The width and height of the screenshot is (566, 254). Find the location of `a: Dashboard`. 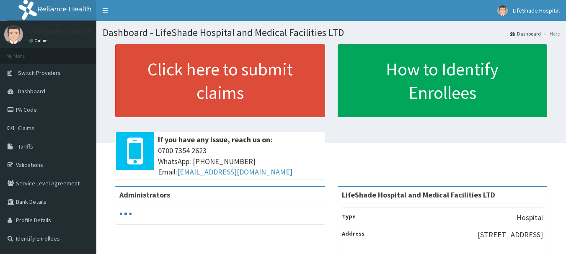

a: Dashboard is located at coordinates (526, 34).